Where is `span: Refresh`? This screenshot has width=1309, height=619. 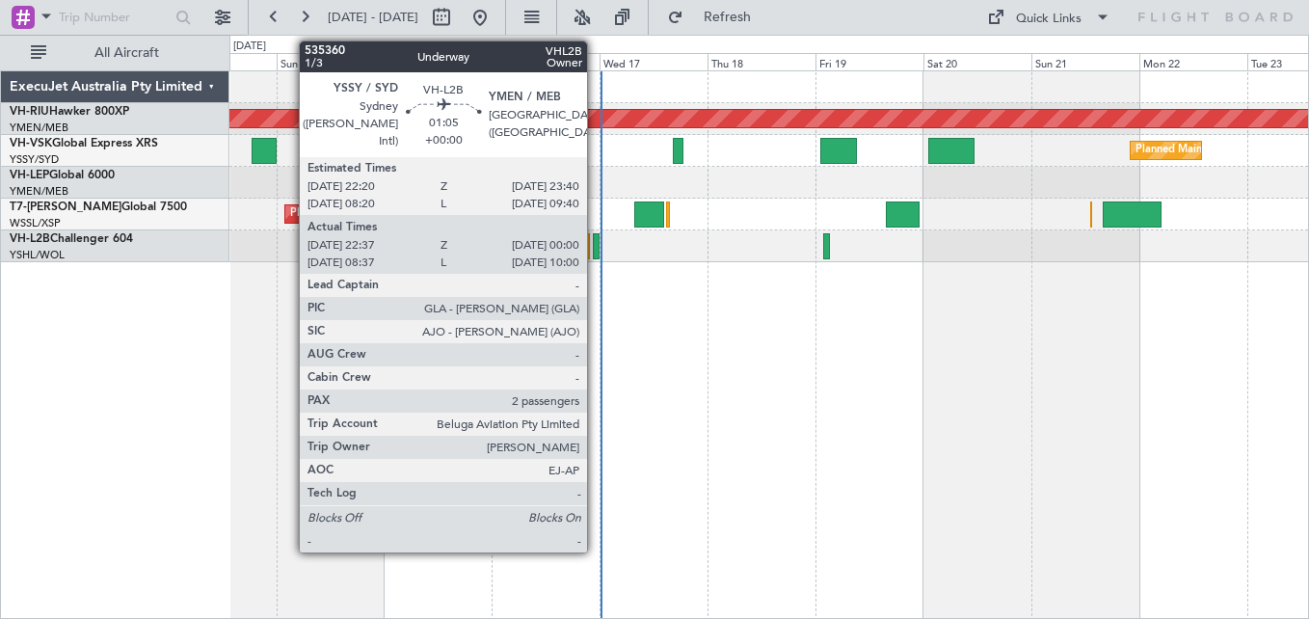 span: Refresh is located at coordinates (728, 17).